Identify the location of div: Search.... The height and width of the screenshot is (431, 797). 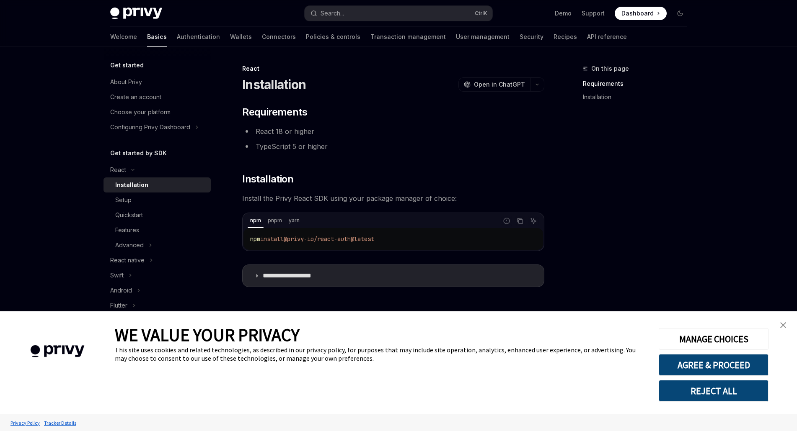
(332, 13).